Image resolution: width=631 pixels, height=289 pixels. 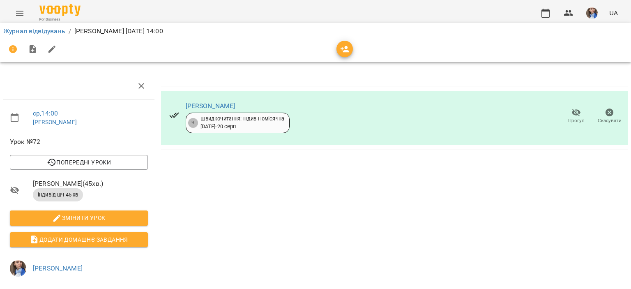 What do you see at coordinates (613, 13) in the screenshot?
I see `span: UA` at bounding box center [613, 13].